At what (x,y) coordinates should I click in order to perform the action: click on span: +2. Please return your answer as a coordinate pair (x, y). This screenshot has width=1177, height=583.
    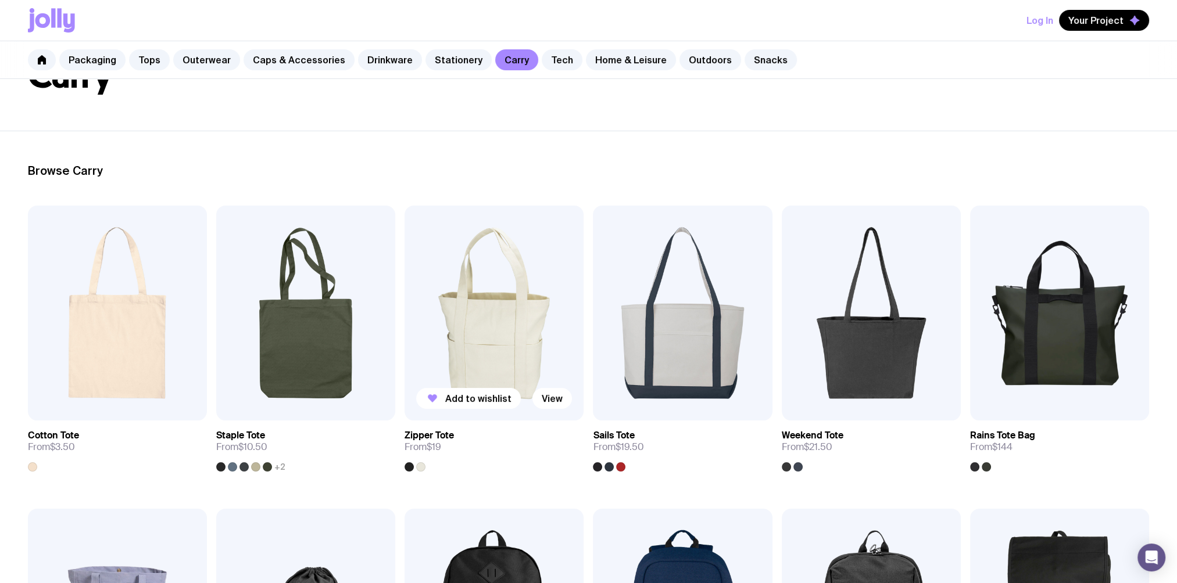
    Looking at the image, I should click on (279, 467).